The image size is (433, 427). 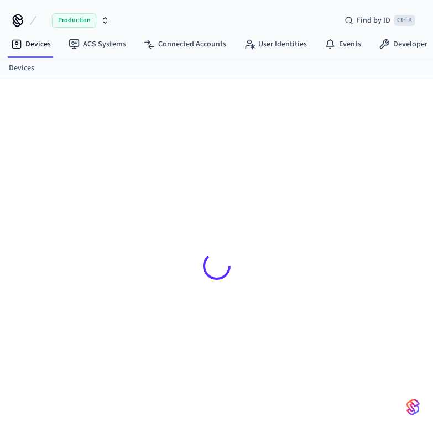 What do you see at coordinates (373, 20) in the screenshot?
I see `span: Find by ID` at bounding box center [373, 20].